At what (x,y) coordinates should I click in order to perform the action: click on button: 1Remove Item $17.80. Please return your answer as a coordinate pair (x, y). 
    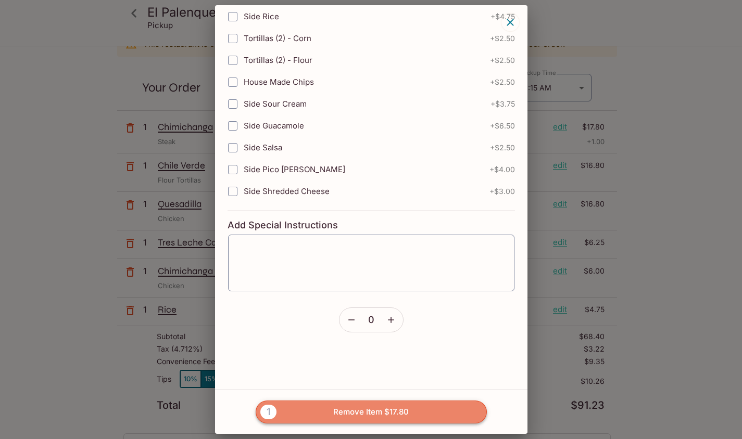
    Looking at the image, I should click on (371, 412).